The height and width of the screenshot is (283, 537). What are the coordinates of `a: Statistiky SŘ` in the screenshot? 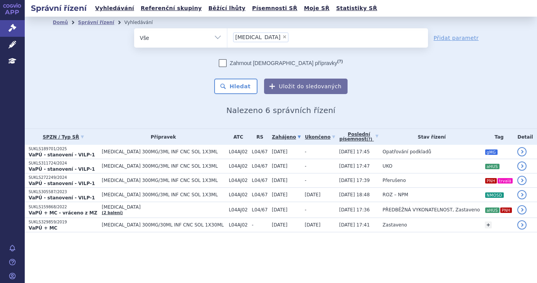 It's located at (357, 8).